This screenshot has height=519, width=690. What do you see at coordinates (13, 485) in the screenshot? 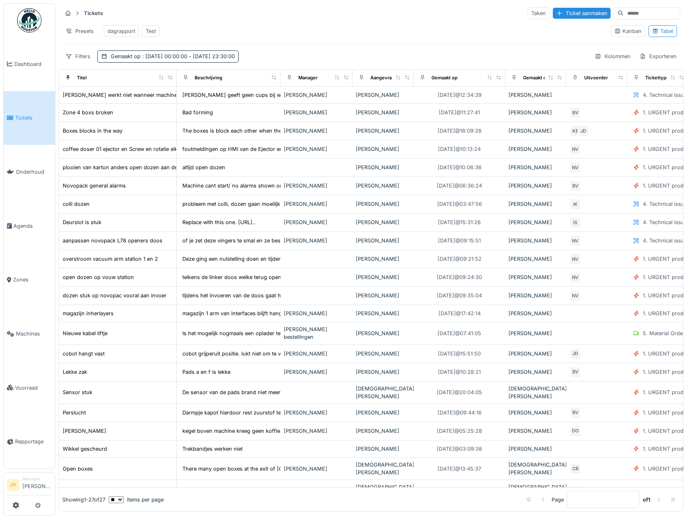
I see `li: JV` at bounding box center [13, 485].